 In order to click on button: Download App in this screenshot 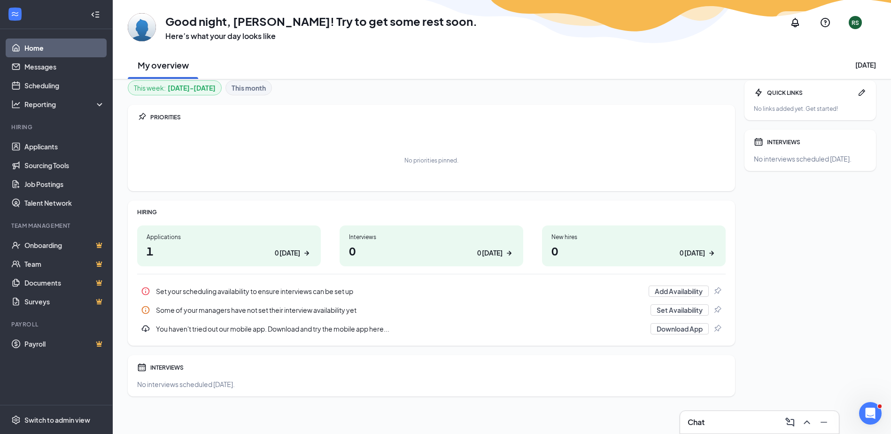, I will do `click(679, 329)`.